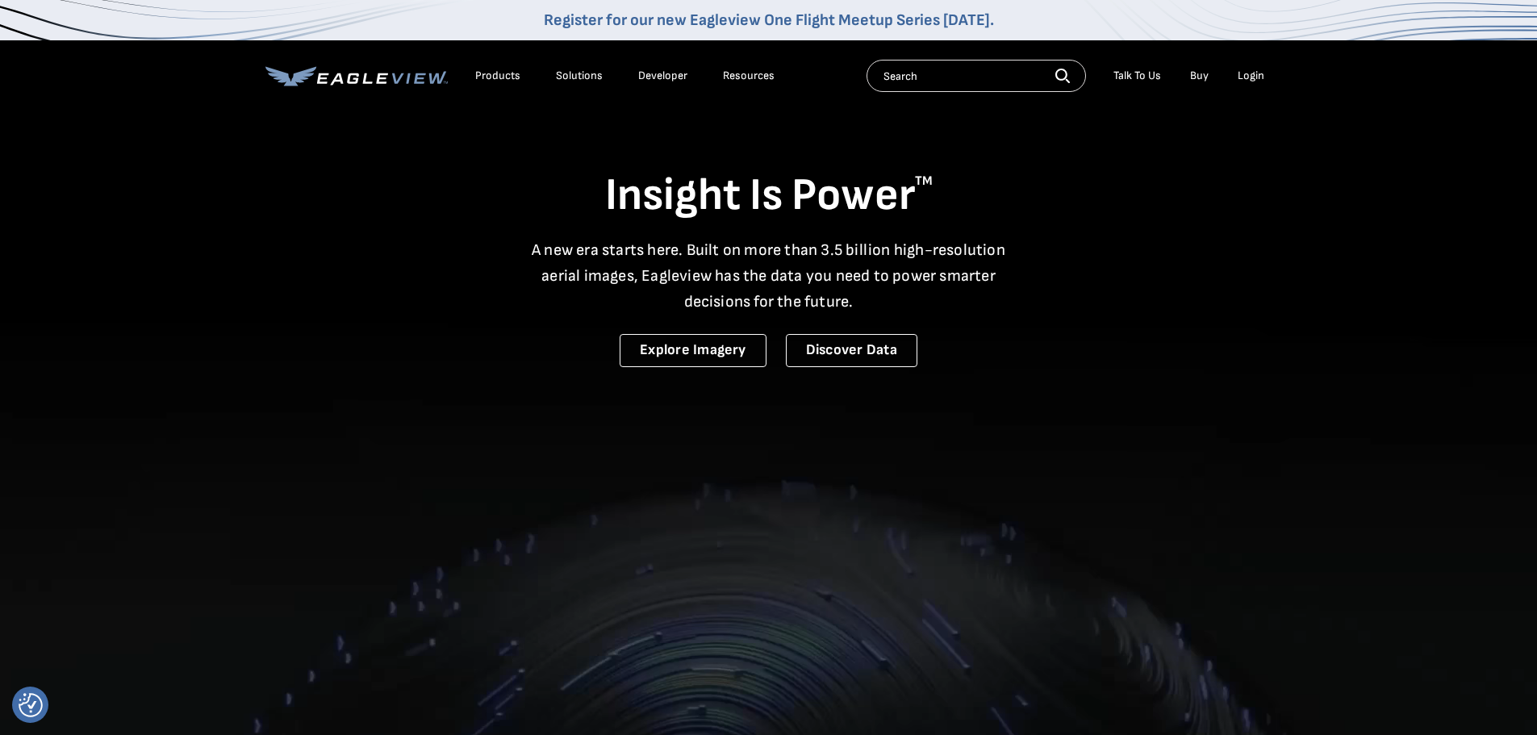  Describe the element at coordinates (31, 705) in the screenshot. I see `img: Revisit consent button` at that location.